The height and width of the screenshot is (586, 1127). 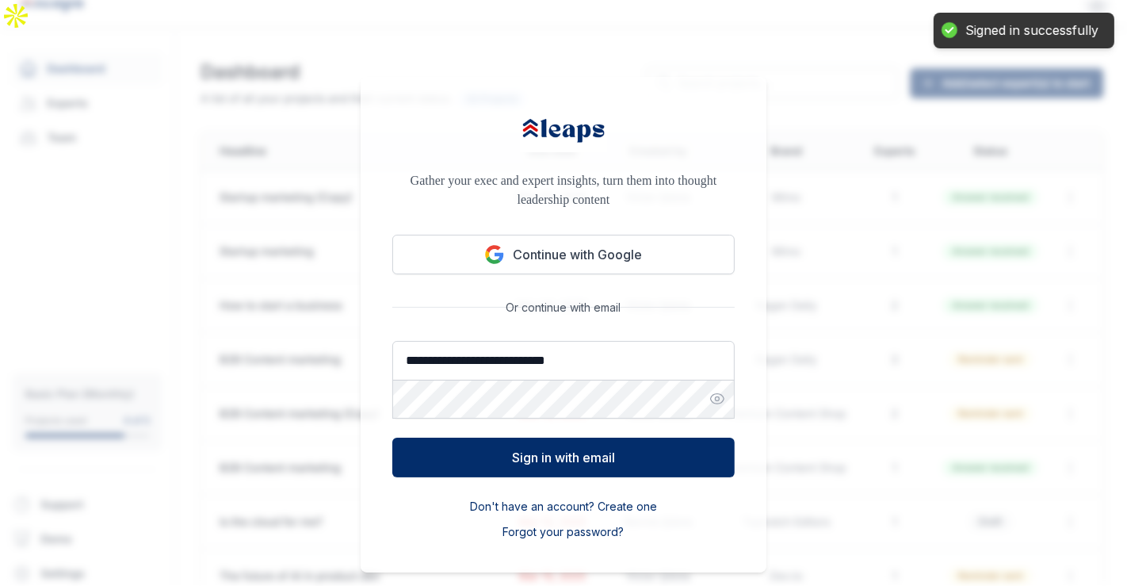 I want to click on img: Google logo, so click(x=495, y=254).